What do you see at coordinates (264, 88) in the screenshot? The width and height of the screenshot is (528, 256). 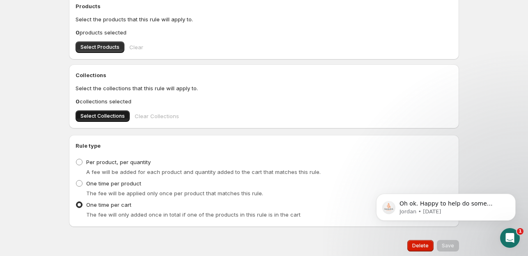 I see `p: Select the collections that this rule will apply to.` at bounding box center [264, 88].